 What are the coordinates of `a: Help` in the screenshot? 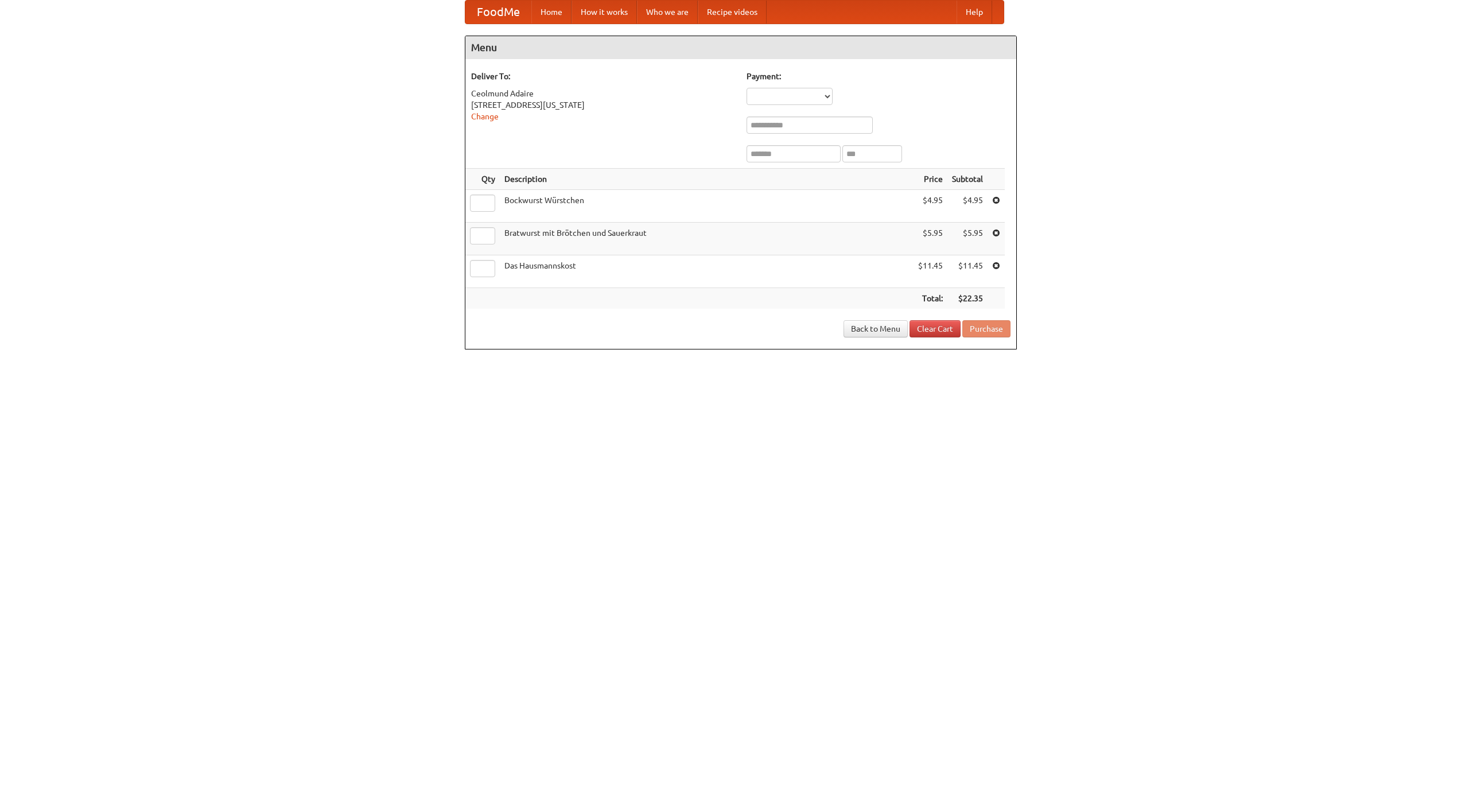 It's located at (974, 12).